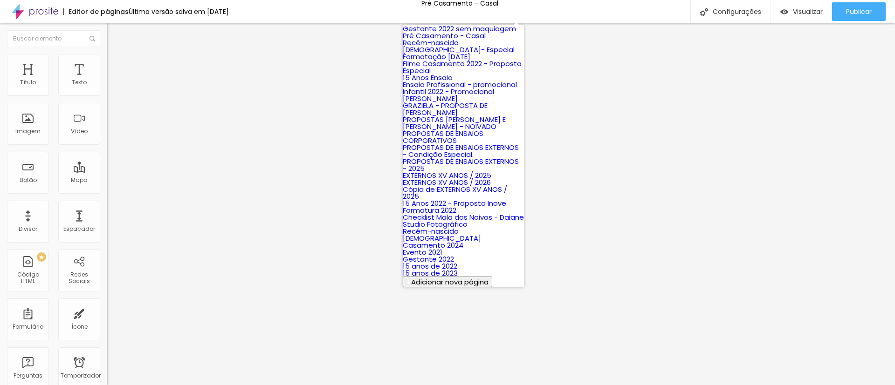 The height and width of the screenshot is (385, 895). Describe the element at coordinates (28, 229) in the screenshot. I see `font: Divisor` at that location.